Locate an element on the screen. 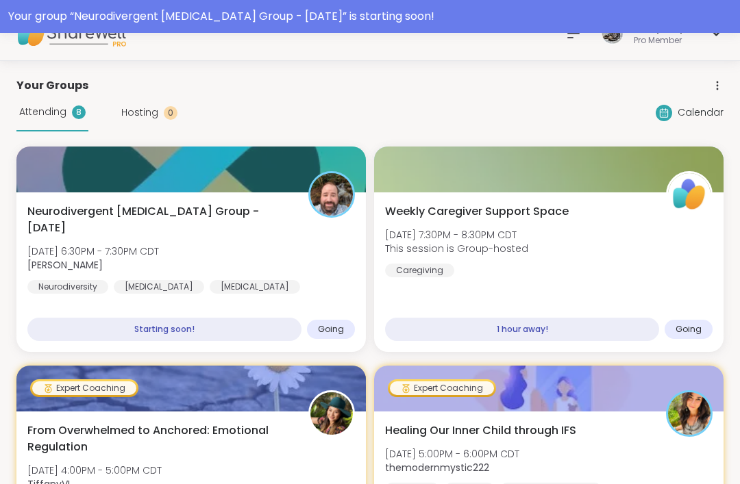 The width and height of the screenshot is (740, 484). div: Starting soon! is located at coordinates (164, 329).